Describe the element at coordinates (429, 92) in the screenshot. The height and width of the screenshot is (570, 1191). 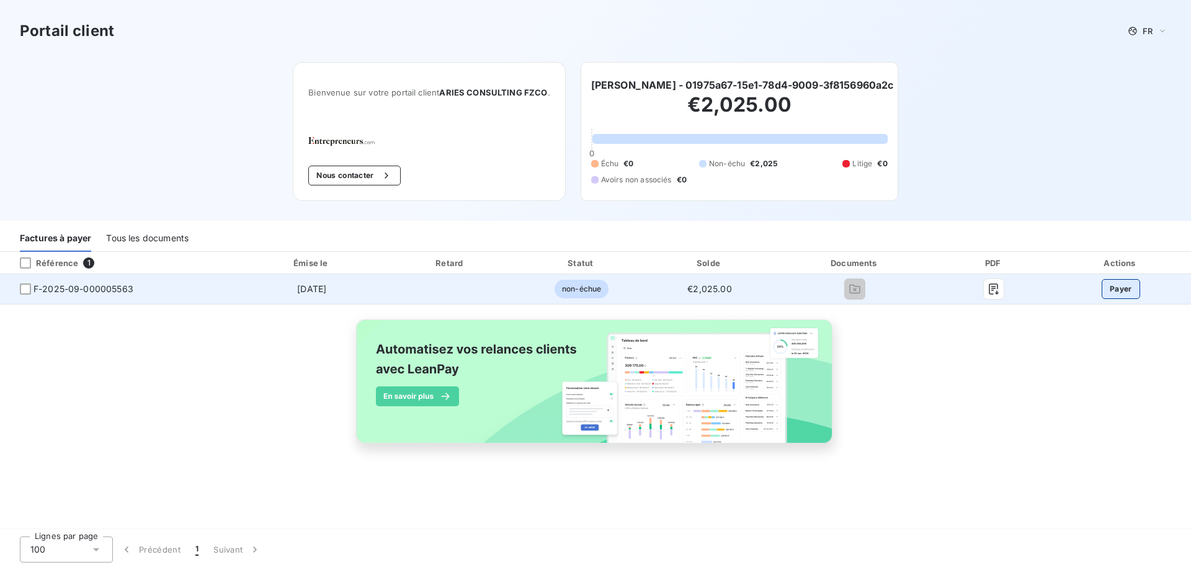
I see `span: Bienvenue sur votre portail client .` at that location.